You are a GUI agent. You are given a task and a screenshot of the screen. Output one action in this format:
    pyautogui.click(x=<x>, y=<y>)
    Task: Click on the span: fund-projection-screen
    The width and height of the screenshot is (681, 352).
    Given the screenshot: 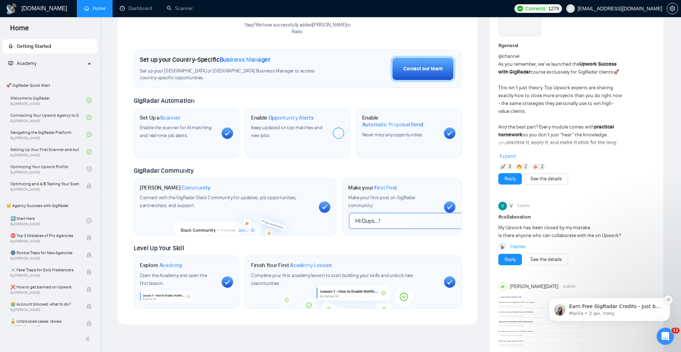 What is the action you would take?
    pyautogui.click(x=11, y=63)
    